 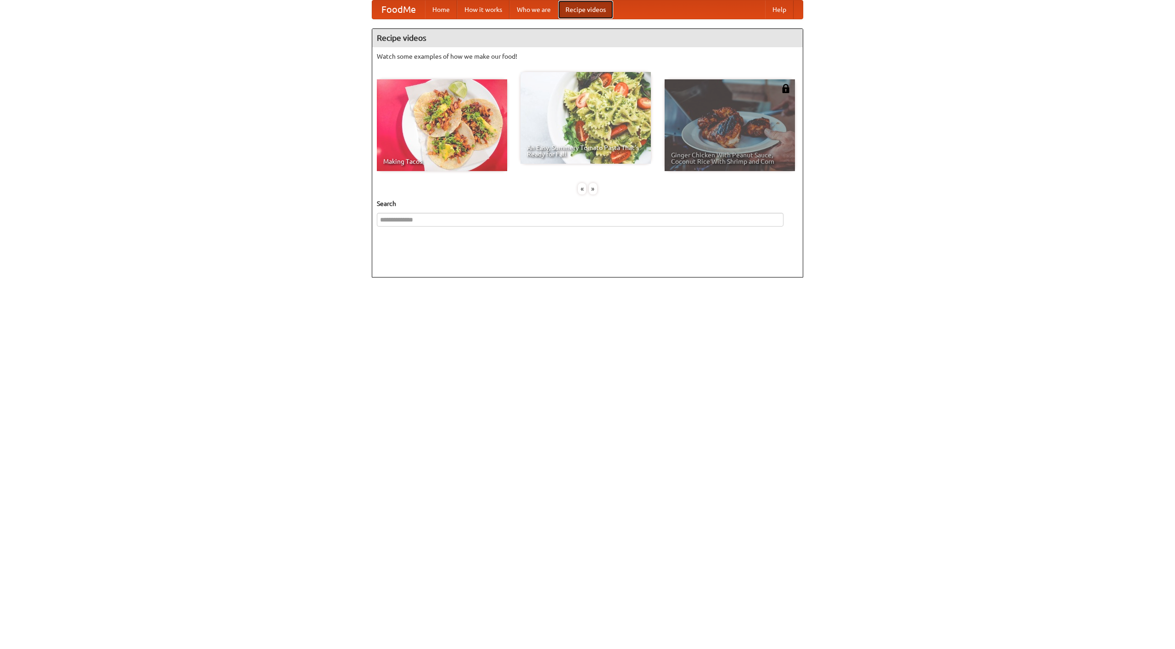 What do you see at coordinates (442, 125) in the screenshot?
I see `a: Making Tacos` at bounding box center [442, 125].